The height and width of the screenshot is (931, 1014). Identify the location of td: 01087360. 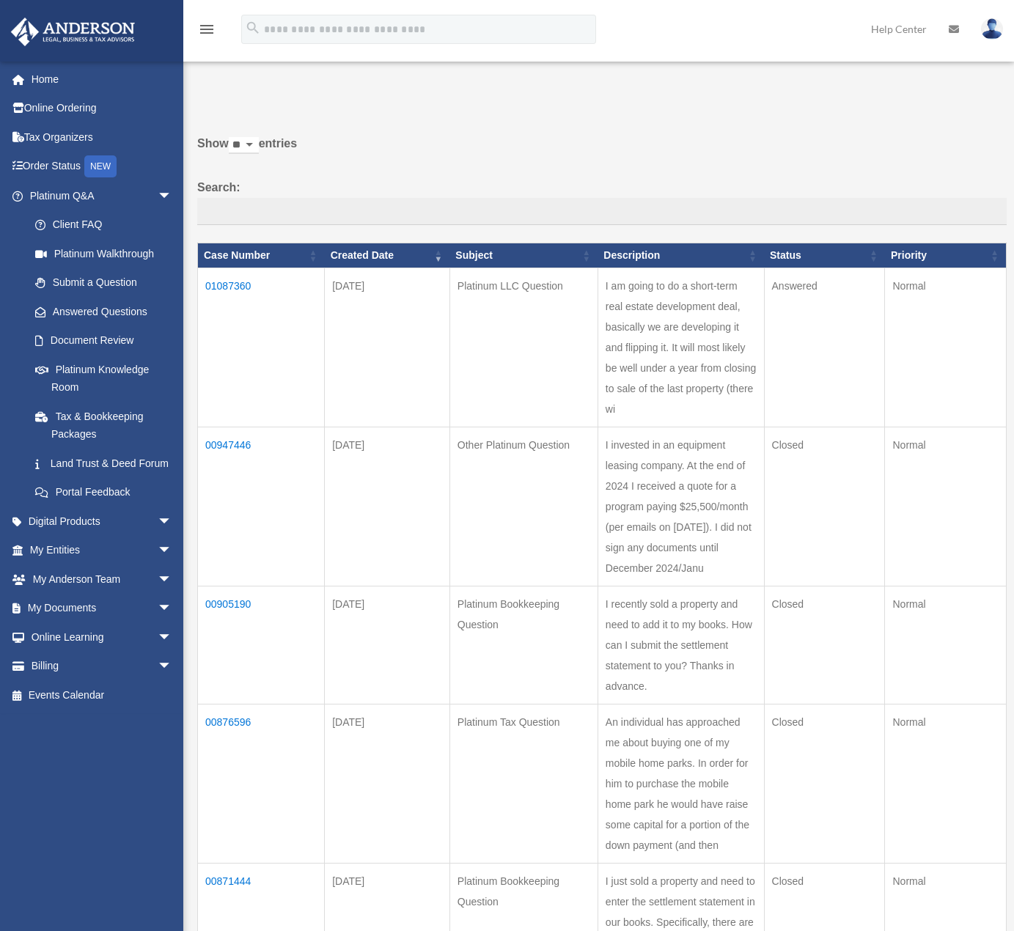
(261, 348).